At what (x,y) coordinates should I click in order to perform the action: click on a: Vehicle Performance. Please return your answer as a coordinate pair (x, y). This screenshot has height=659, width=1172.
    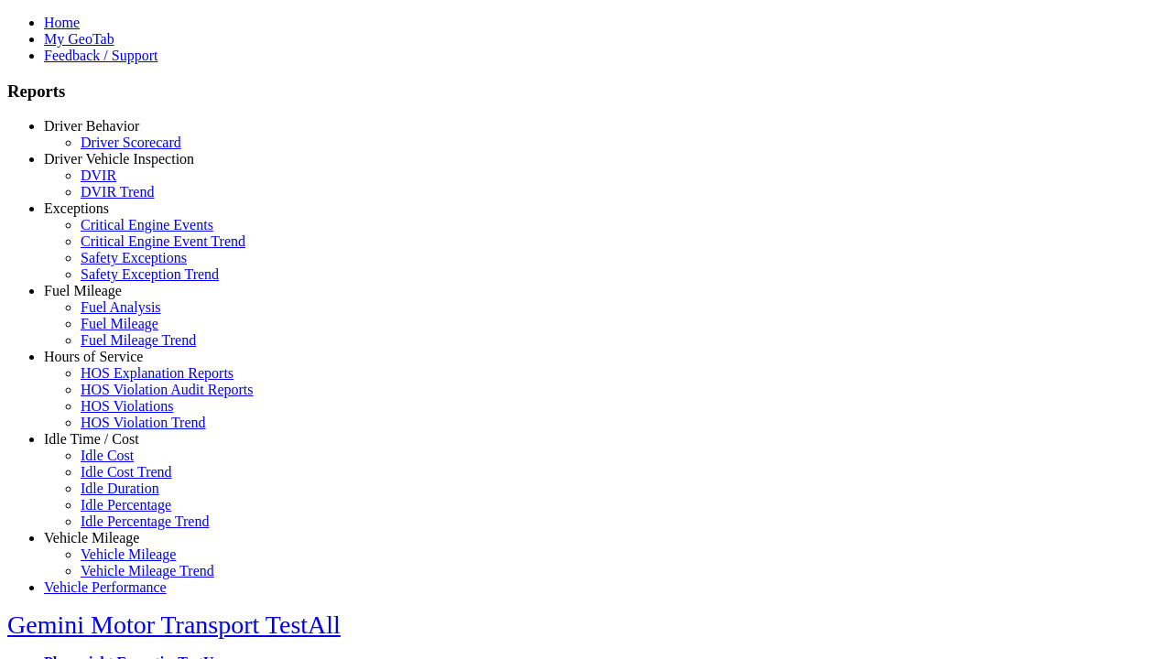
    Looking at the image, I should click on (105, 587).